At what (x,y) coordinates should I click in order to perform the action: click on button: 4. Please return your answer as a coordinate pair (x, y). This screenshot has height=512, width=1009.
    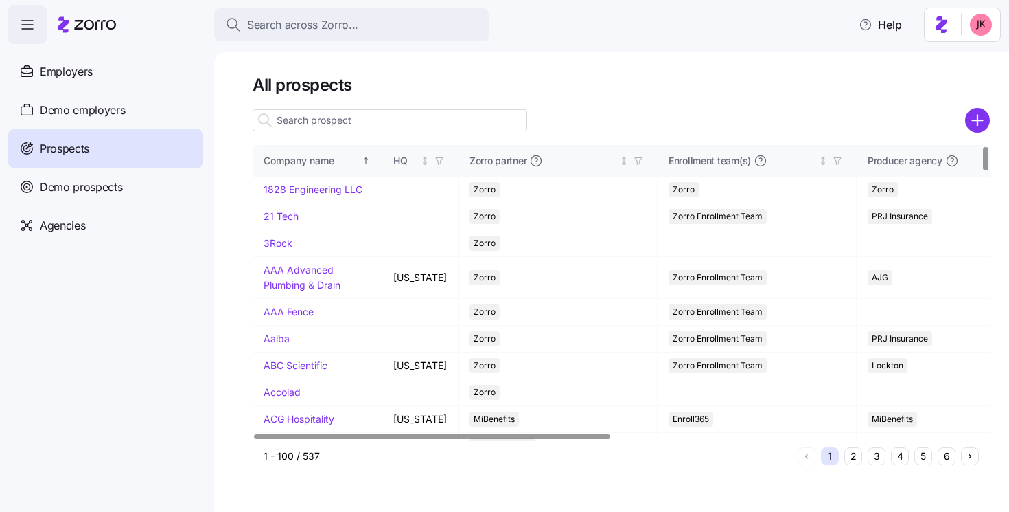
    Looking at the image, I should click on (900, 456).